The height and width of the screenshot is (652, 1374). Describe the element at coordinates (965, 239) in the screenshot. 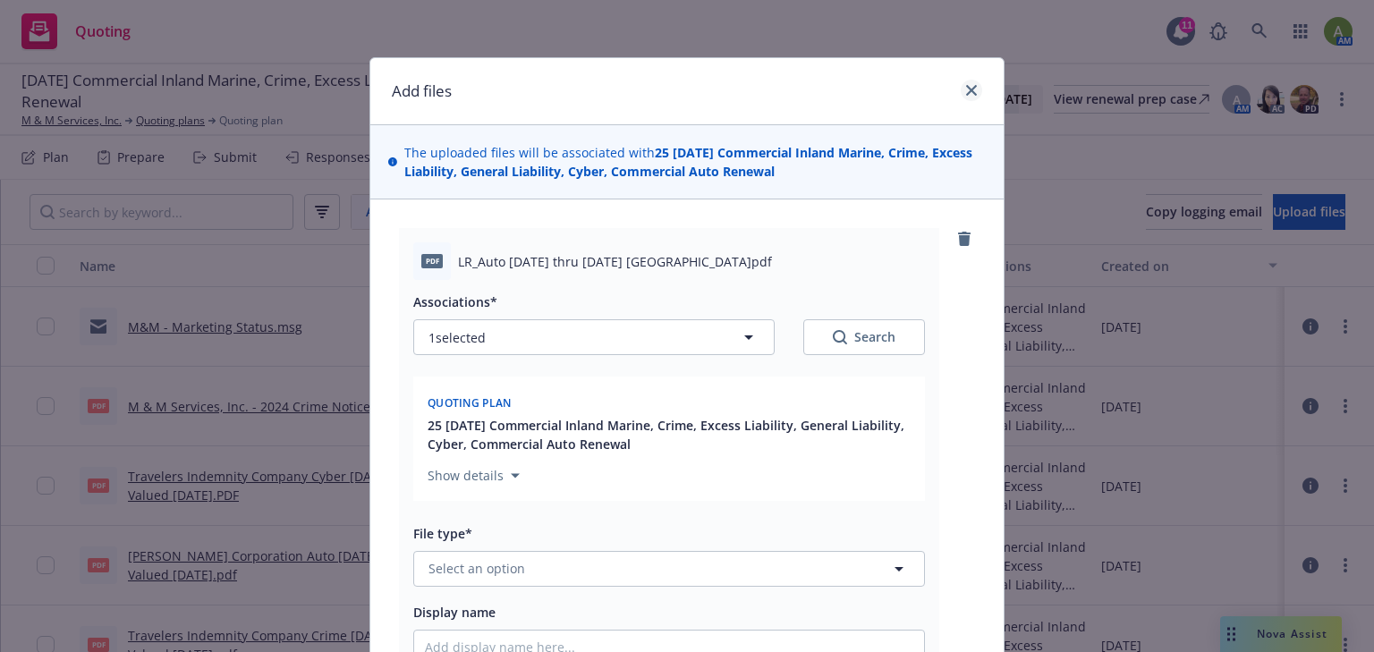

I see `a: remove` at that location.